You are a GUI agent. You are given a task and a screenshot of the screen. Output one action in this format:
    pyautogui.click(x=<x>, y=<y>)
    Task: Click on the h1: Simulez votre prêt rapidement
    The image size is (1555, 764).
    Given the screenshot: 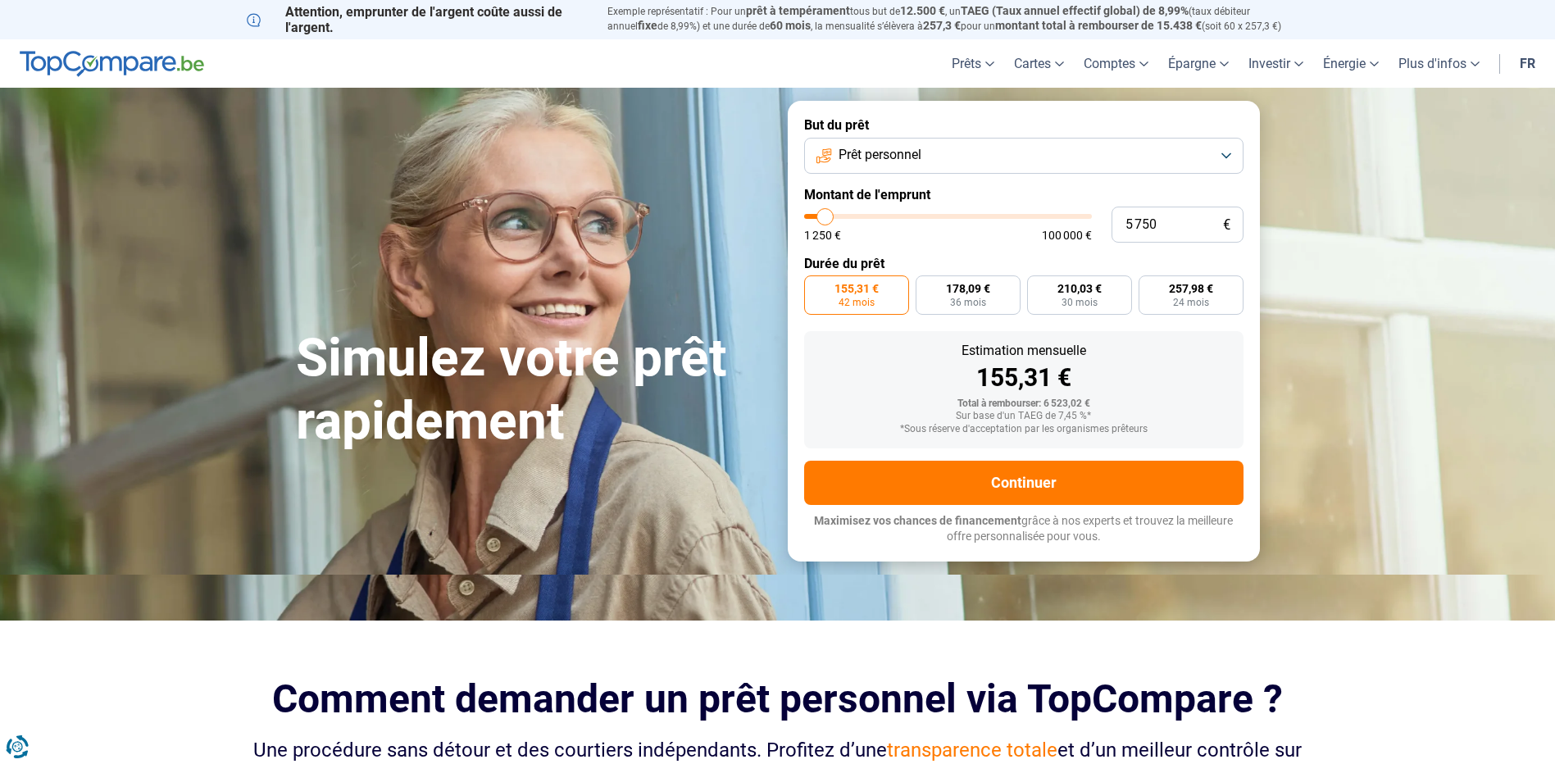 What is the action you would take?
    pyautogui.click(x=532, y=390)
    